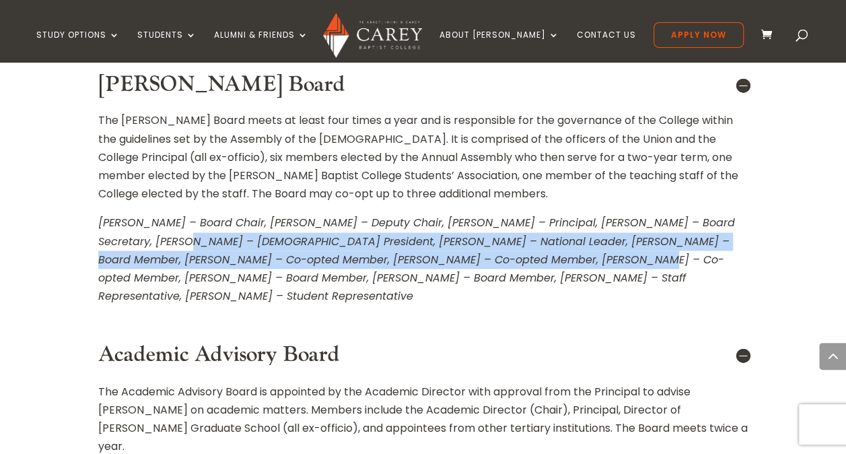  What do you see at coordinates (607, 46) in the screenshot?
I see `a: Contact Us` at bounding box center [607, 46].